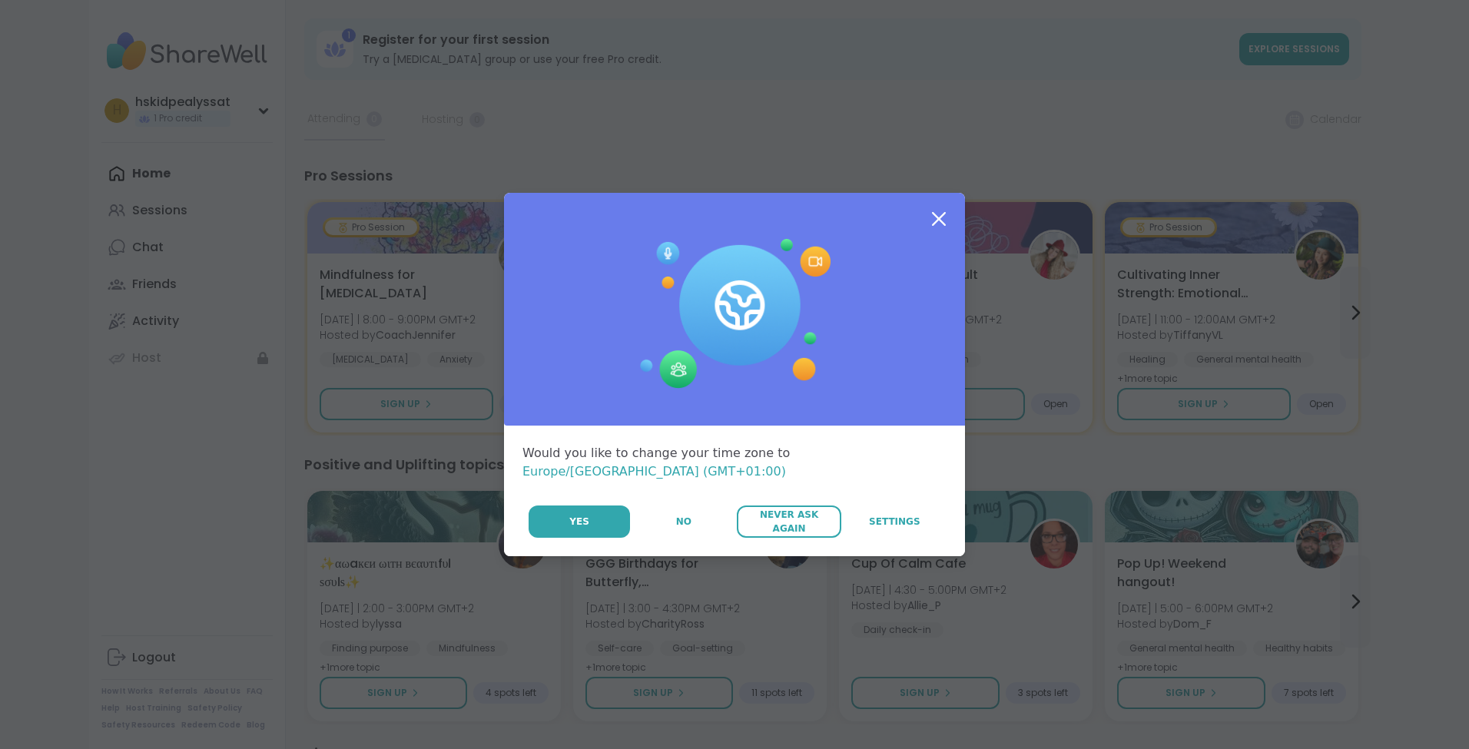 This screenshot has height=749, width=1469. Describe the element at coordinates (734, 463) in the screenshot. I see `div: Would you like to change your time zone to` at that location.